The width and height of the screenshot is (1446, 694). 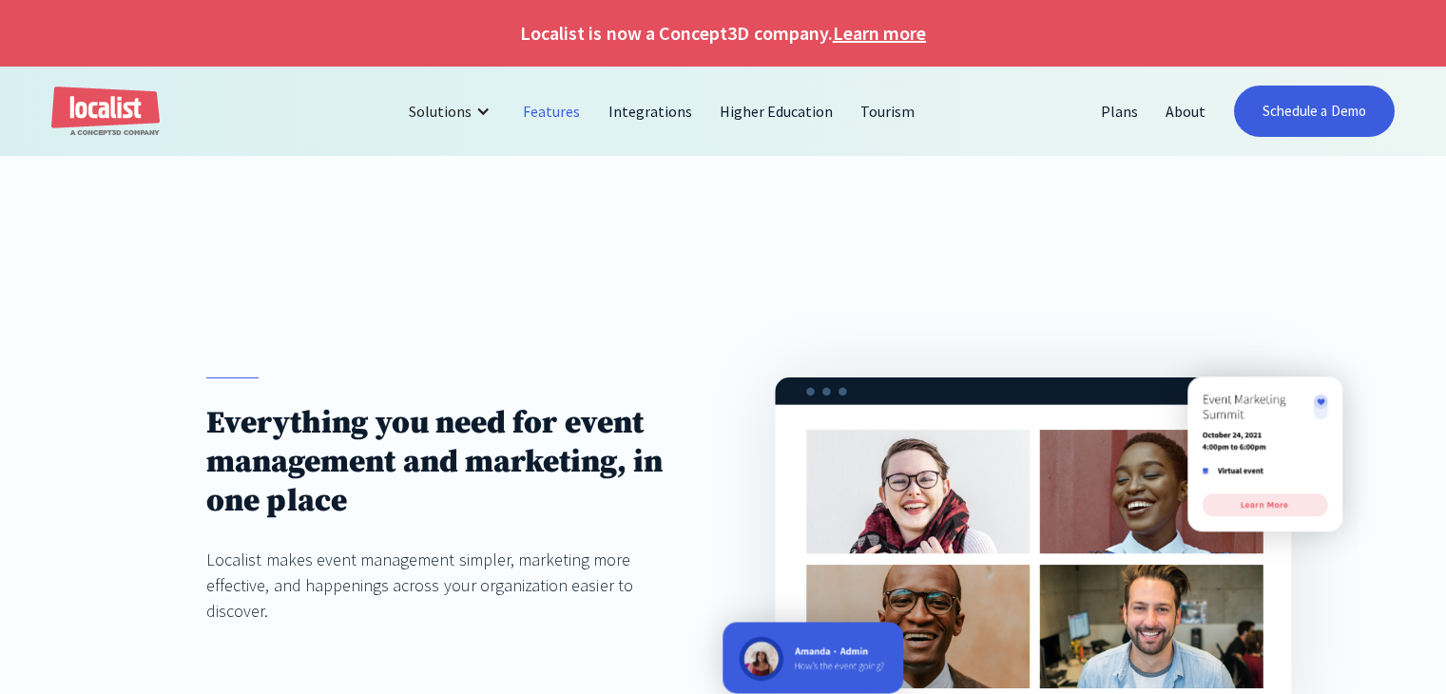 I want to click on a: Features, so click(x=551, y=111).